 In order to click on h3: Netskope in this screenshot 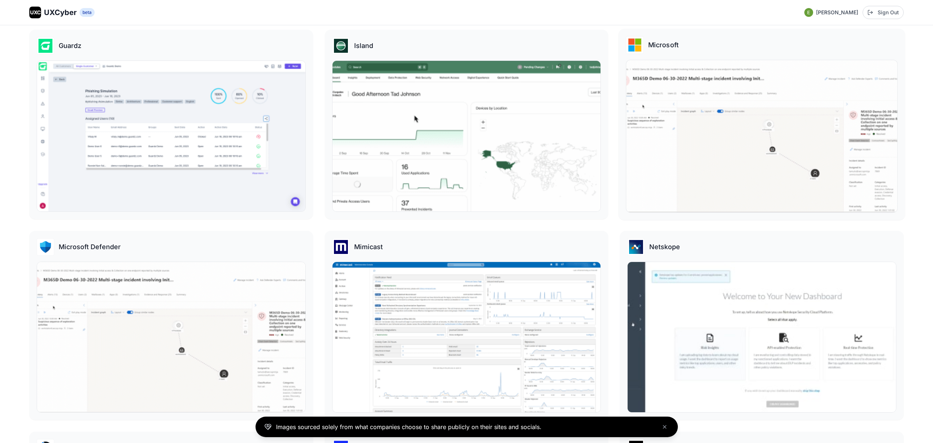, I will do `click(665, 247)`.